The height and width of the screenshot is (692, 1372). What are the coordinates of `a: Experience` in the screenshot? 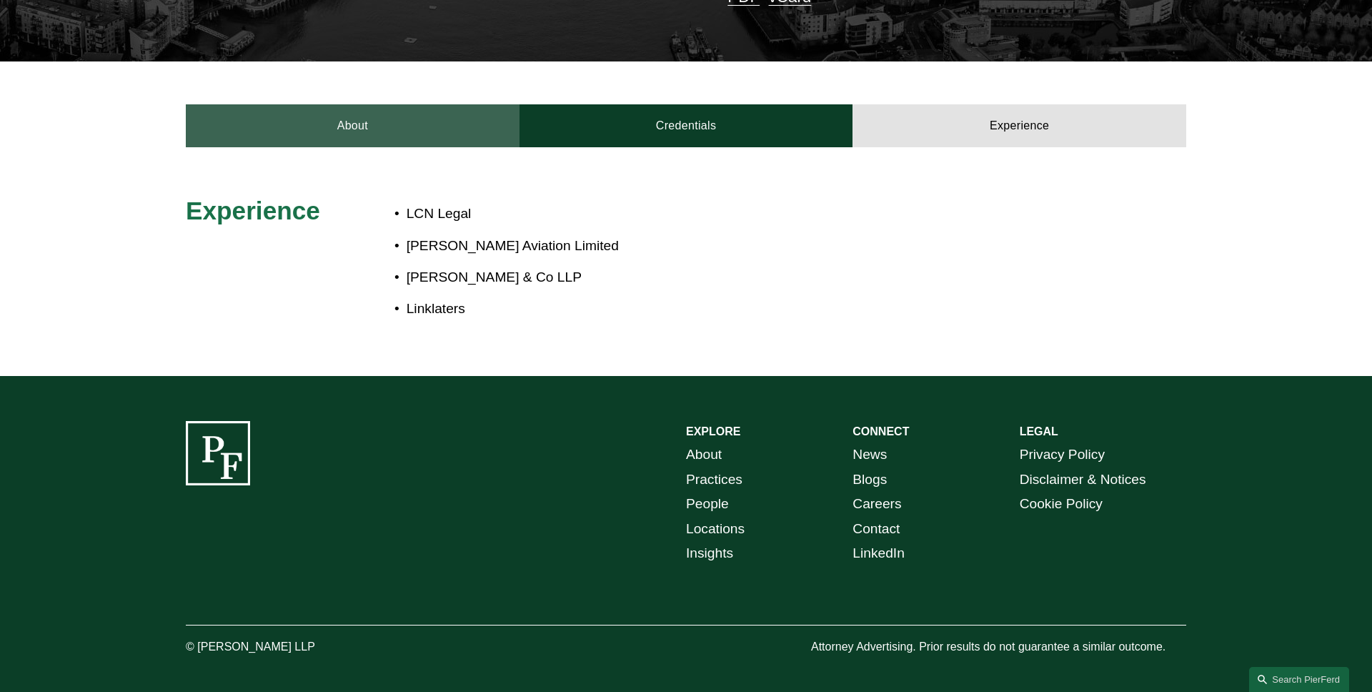 It's located at (1019, 126).